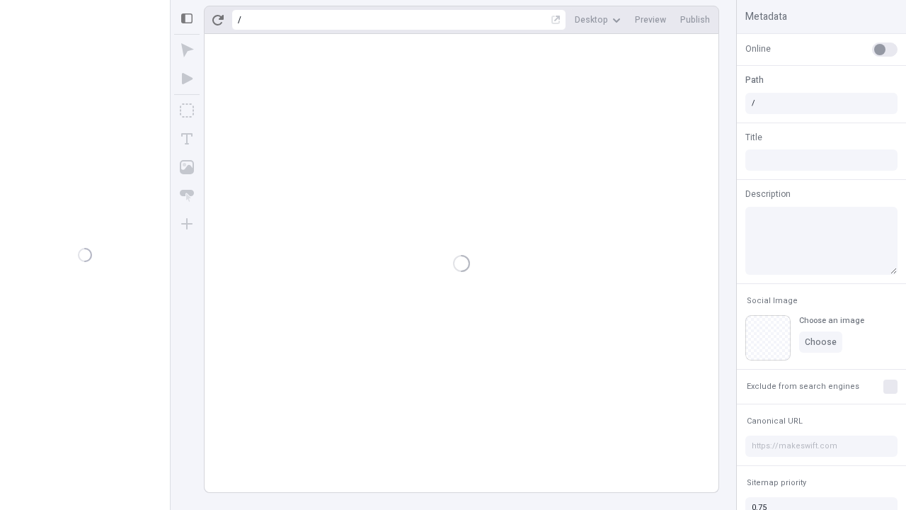 The width and height of the screenshot is (906, 510). Describe the element at coordinates (832, 320) in the screenshot. I see `div: Choose an image` at that location.